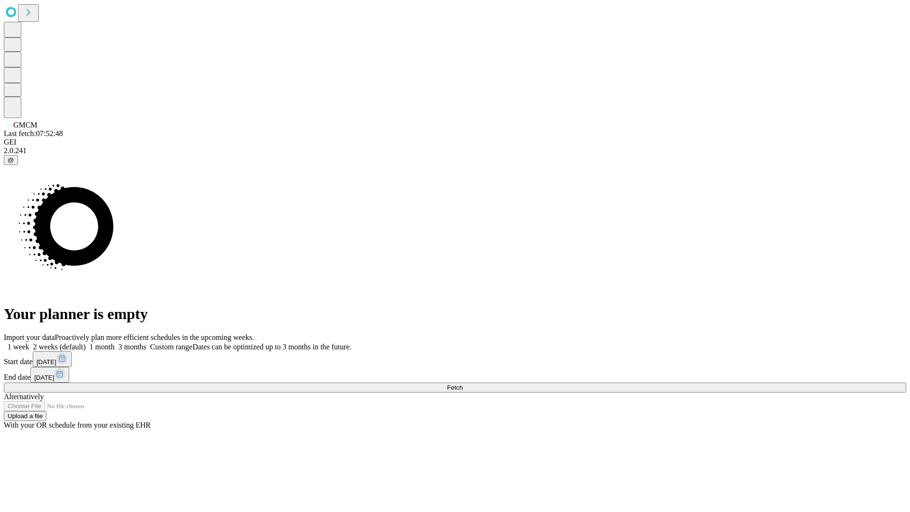 This screenshot has height=512, width=910. Describe the element at coordinates (454, 387) in the screenshot. I see `span: Fetch` at that location.